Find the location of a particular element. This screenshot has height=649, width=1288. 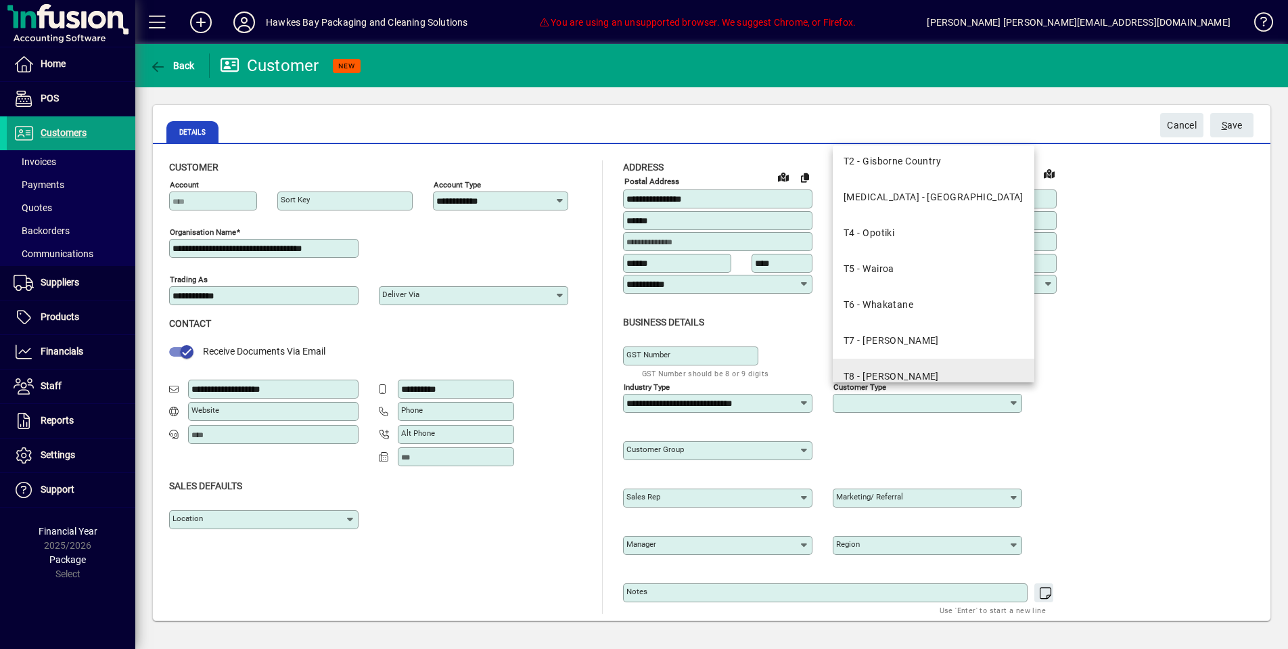

span: Customer is located at coordinates (193, 167).